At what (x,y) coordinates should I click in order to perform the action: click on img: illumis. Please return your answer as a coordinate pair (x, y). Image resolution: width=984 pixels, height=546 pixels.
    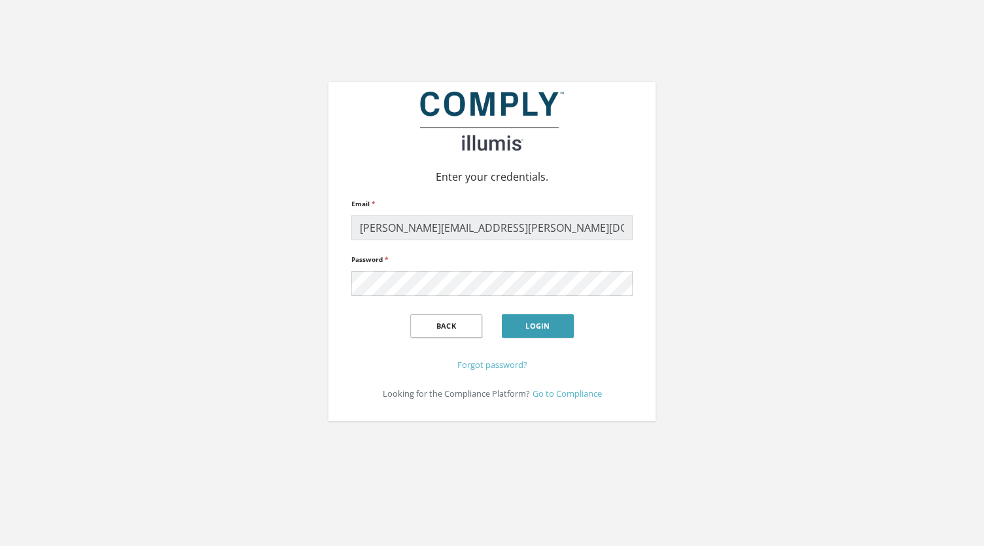
    Looking at the image, I should click on (492, 121).